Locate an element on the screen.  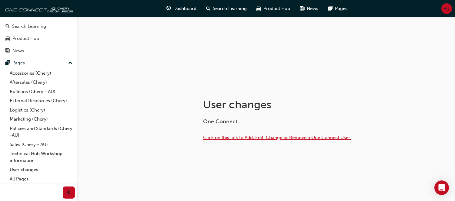
span: Click on this link to Add, Edit, Change or Remove a One Connect User. is located at coordinates (277, 138).